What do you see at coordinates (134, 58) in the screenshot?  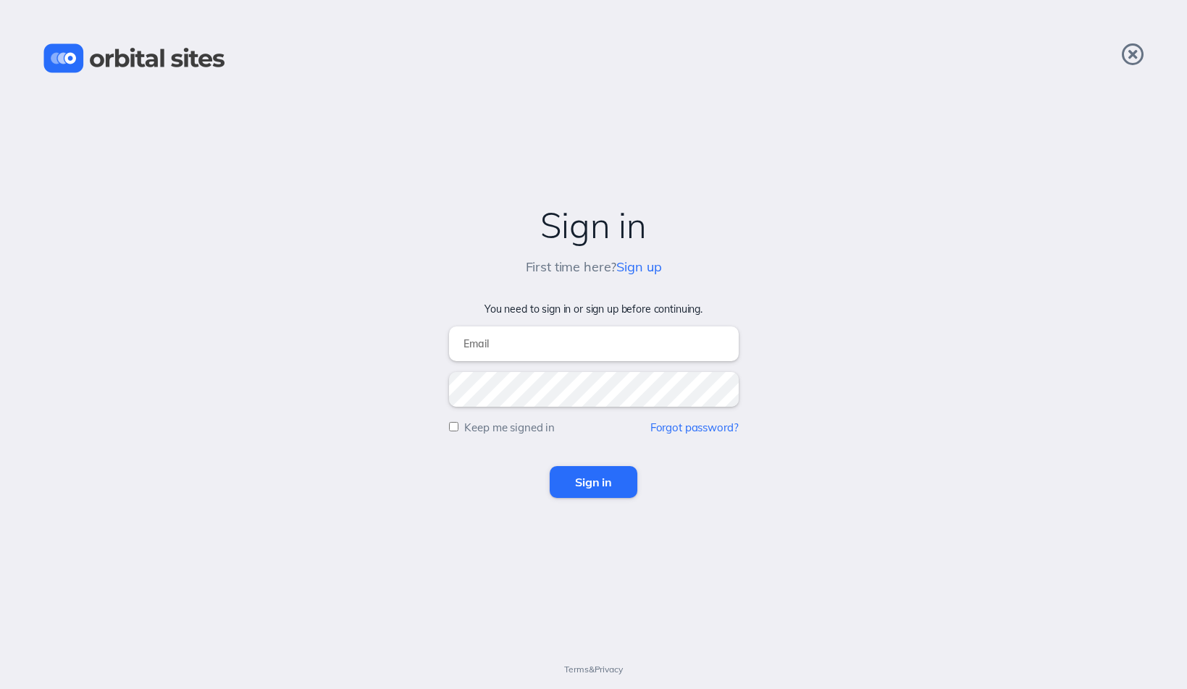 I see `img: Orbital Sites Logo` at bounding box center [134, 58].